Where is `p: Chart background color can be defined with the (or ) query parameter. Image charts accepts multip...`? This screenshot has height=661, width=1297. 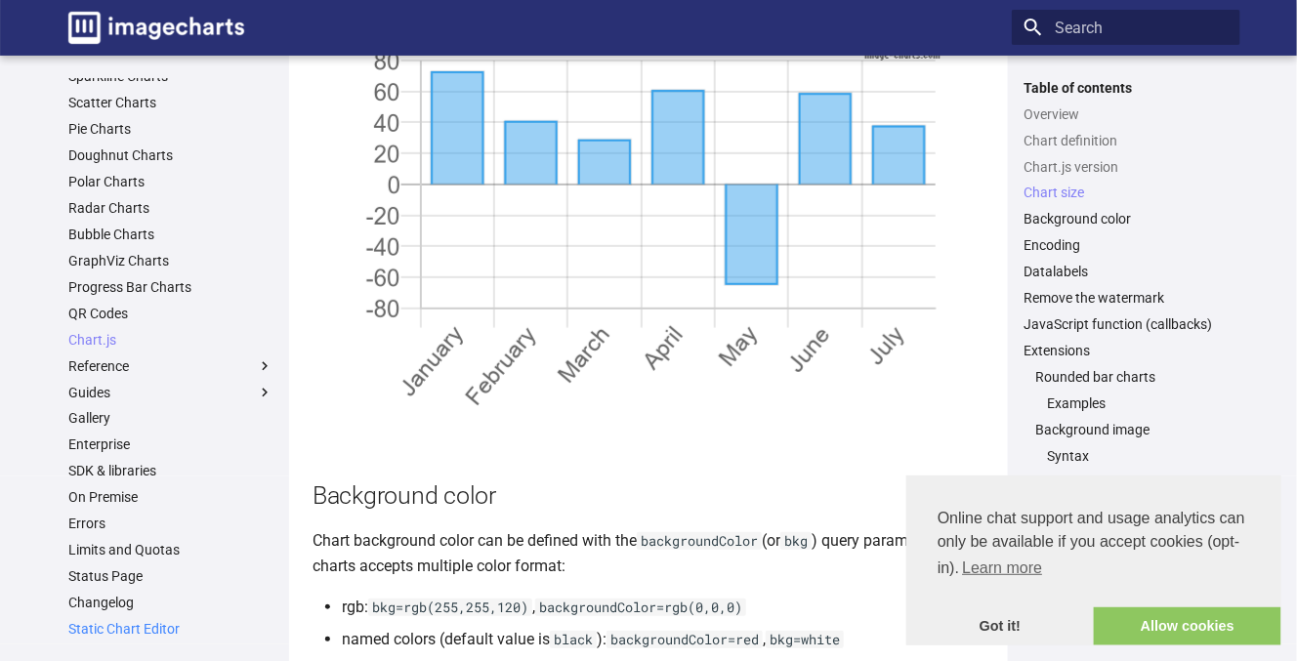 p: Chart background color can be defined with the (or ) query parameter. Image charts accepts multip... is located at coordinates (649, 553).